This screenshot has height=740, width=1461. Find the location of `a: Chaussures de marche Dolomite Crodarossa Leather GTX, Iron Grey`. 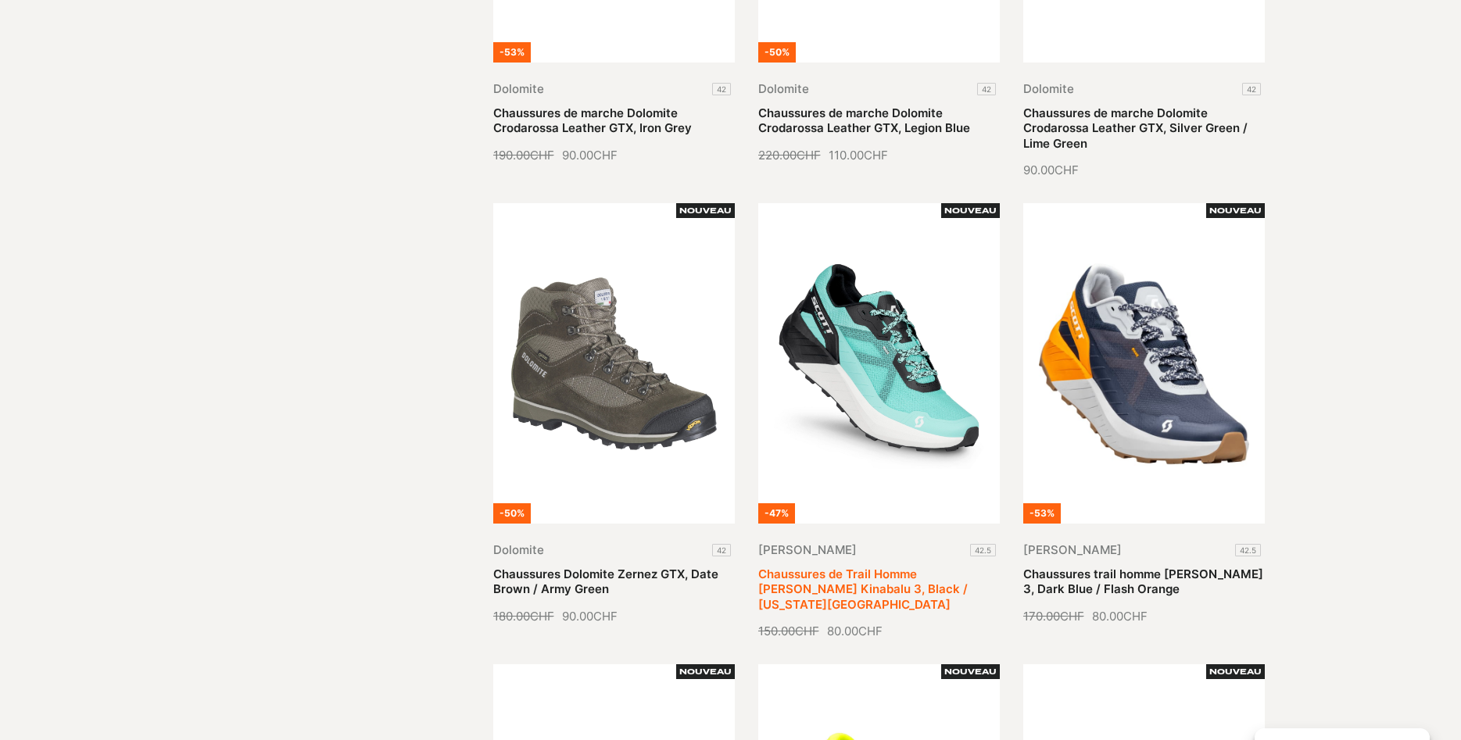

a: Chaussures de marche Dolomite Crodarossa Leather GTX, Iron Grey is located at coordinates (593, 120).